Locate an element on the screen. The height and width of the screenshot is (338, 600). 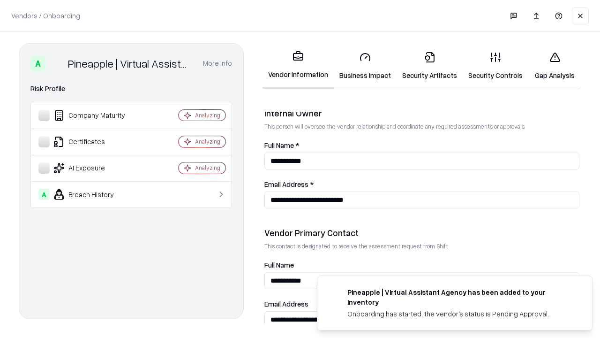
a: Gap Analysis is located at coordinates (555, 66).